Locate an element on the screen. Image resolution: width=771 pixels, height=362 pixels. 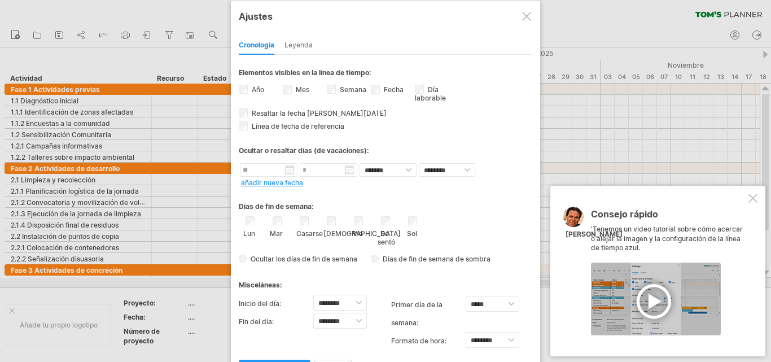
font: Ajustes is located at coordinates (256, 16).